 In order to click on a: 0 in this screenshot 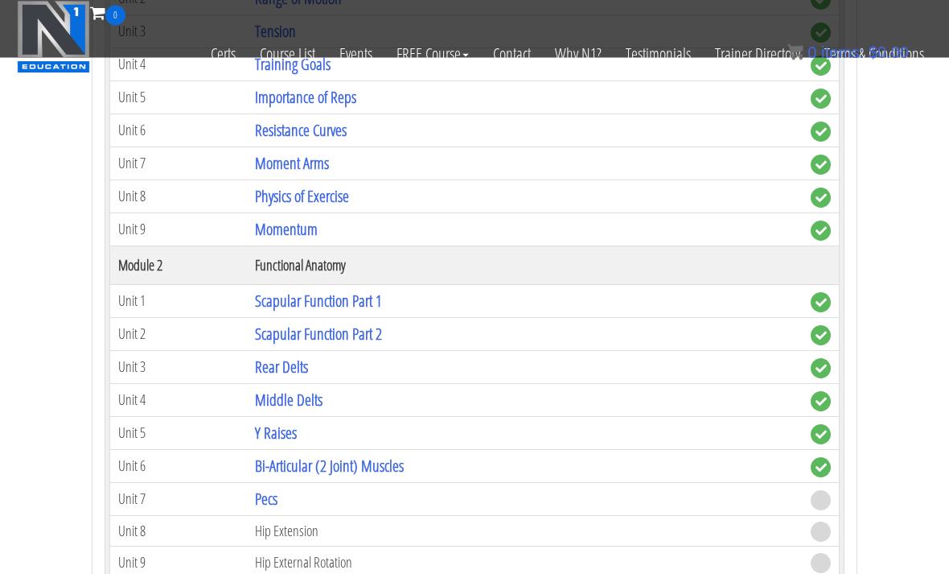, I will do `click(108, 12)`.